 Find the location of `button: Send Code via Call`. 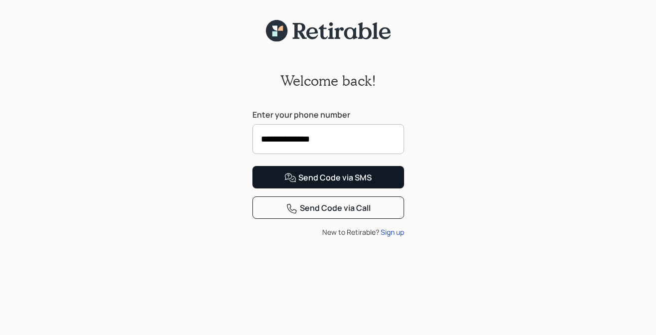

button: Send Code via Call is located at coordinates (328, 207).